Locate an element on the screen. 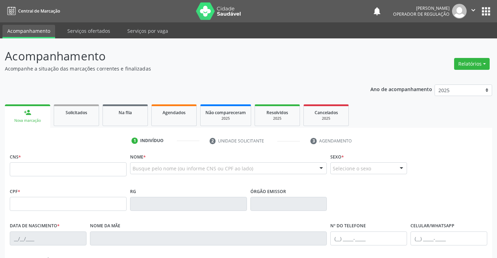 The image size is (497, 258). label: Órgão emissor is located at coordinates (268, 191).